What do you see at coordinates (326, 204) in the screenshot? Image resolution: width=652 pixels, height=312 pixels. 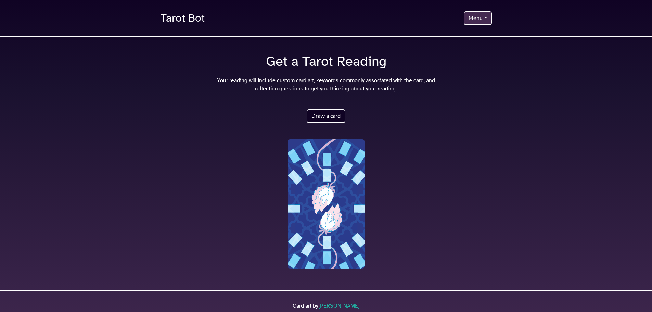 I see `img: cardBack.jpg` at bounding box center [326, 204].